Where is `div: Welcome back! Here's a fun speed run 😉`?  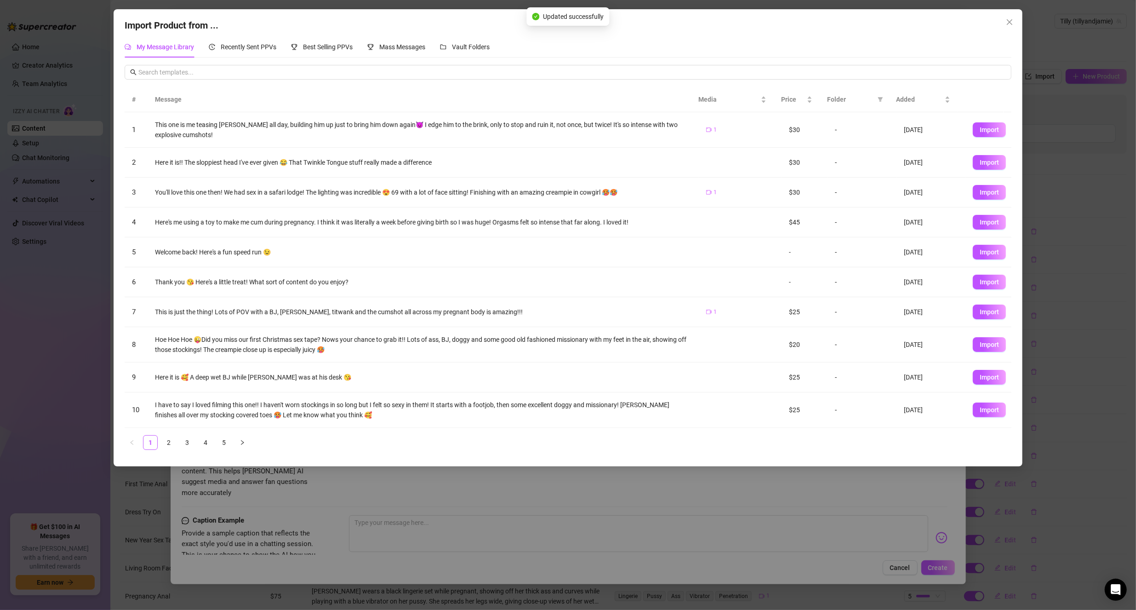
div: Welcome back! Here's a fun speed run 😉 is located at coordinates (423, 252).